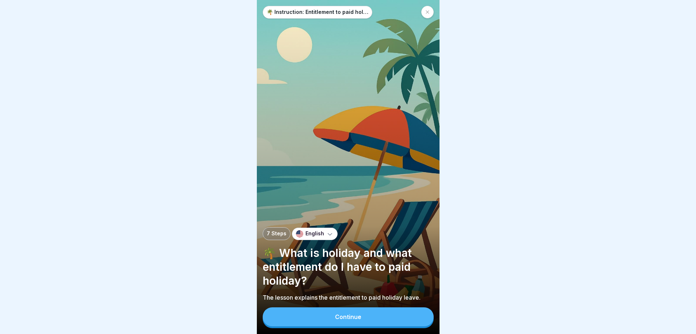  Describe the element at coordinates (300, 234) in the screenshot. I see `img: us.svg` at that location.